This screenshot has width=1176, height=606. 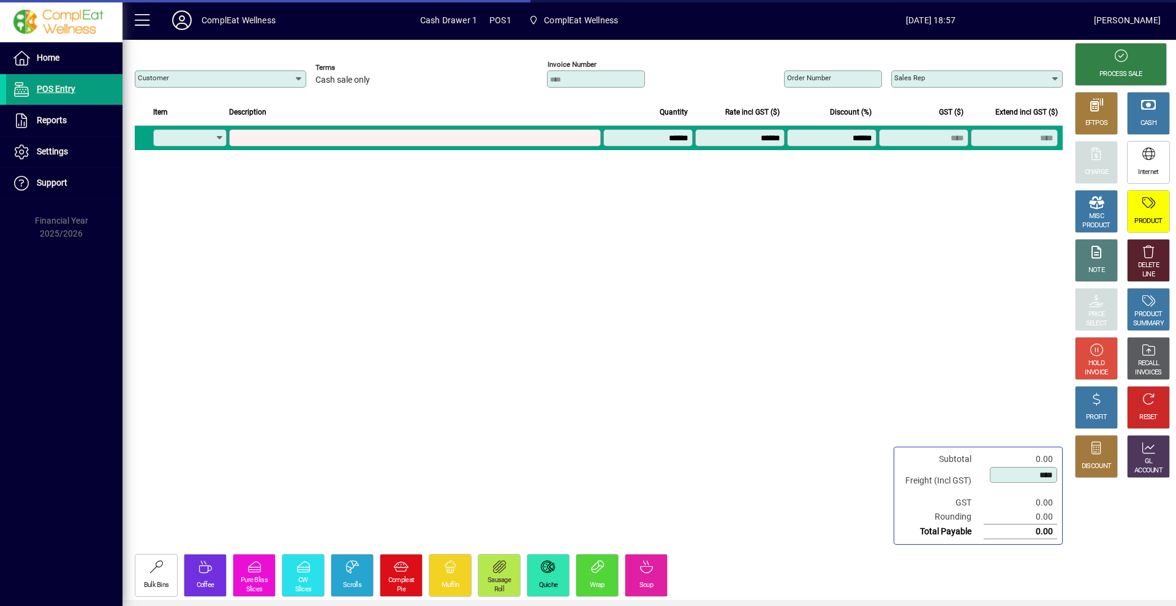 I want to click on span: Terms, so click(x=352, y=67).